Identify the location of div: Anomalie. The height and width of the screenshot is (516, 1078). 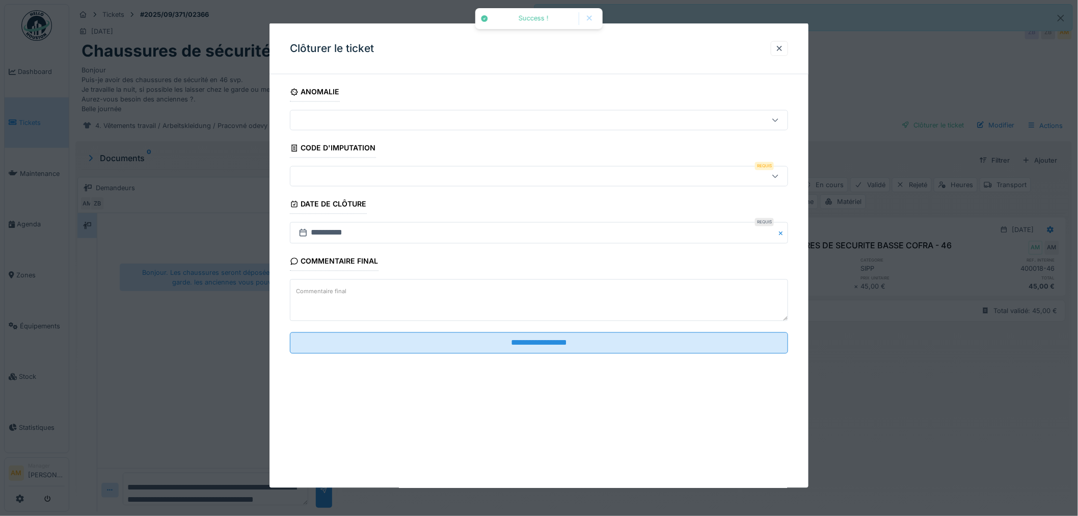
(315, 93).